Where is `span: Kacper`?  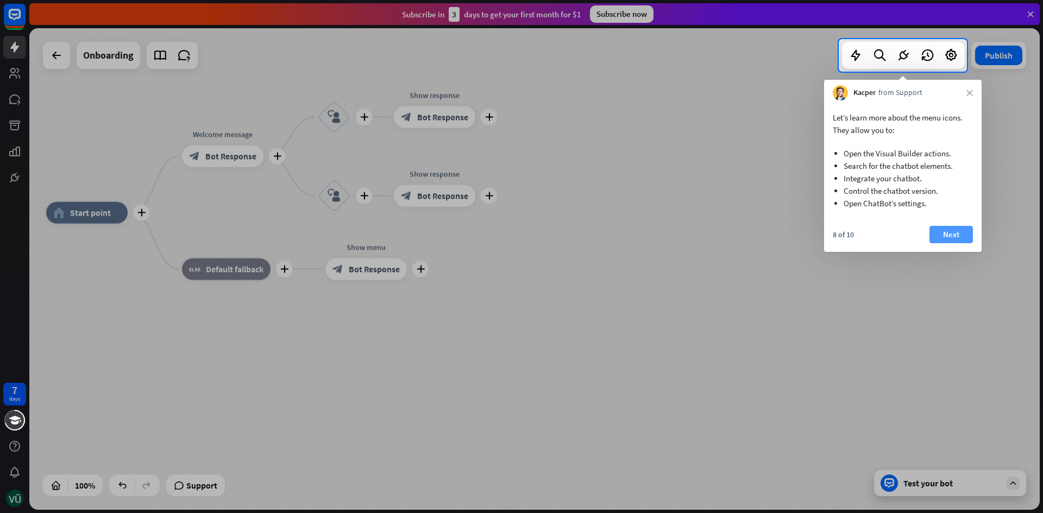 span: Kacper is located at coordinates (864, 93).